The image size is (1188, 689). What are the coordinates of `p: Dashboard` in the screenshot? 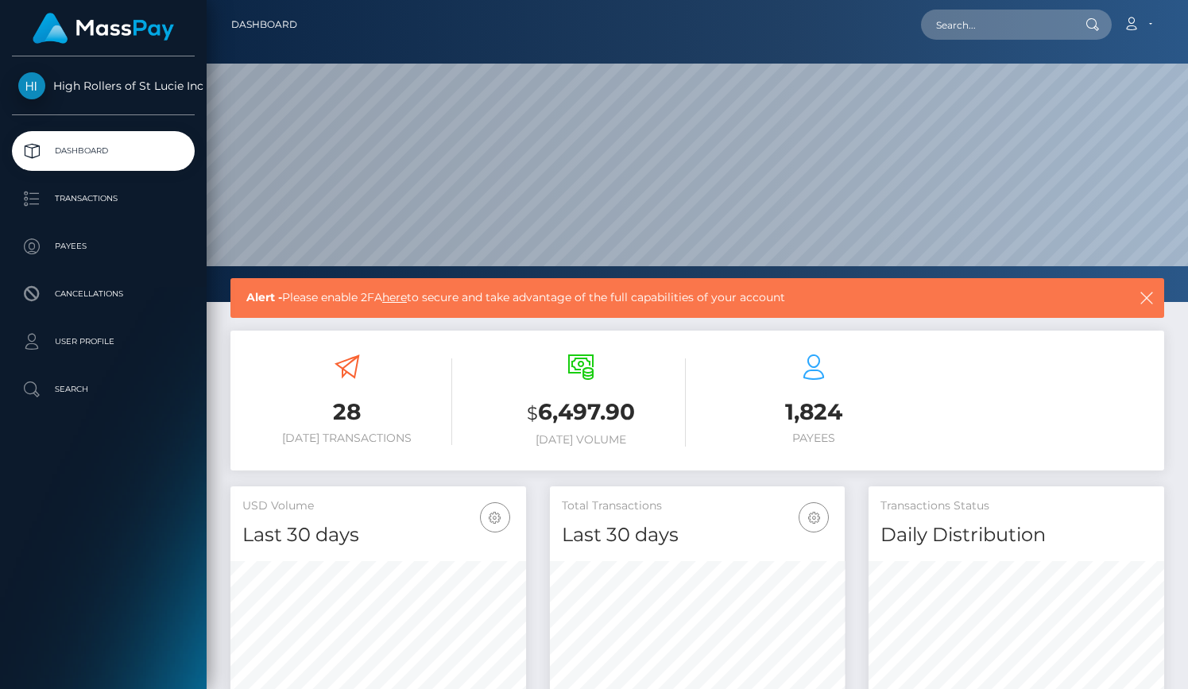 It's located at (103, 151).